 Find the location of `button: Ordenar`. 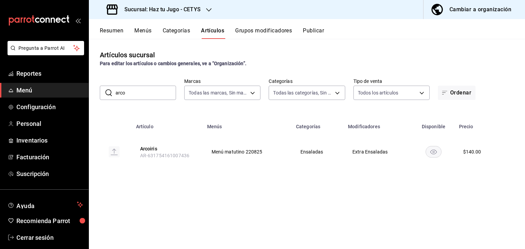

button: Ordenar is located at coordinates (456, 93).